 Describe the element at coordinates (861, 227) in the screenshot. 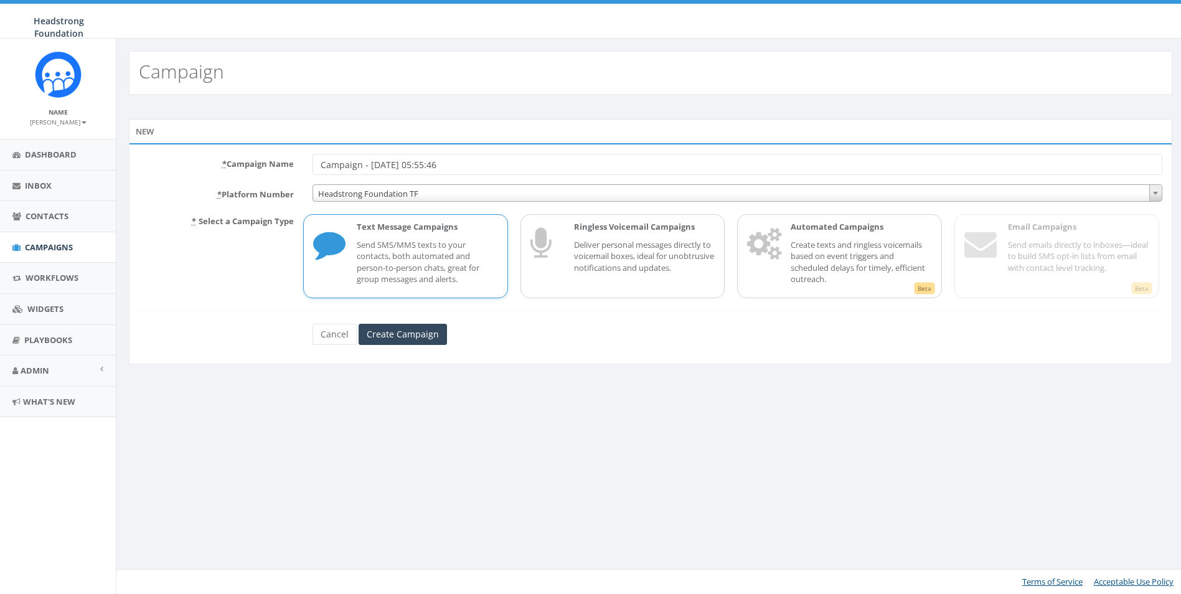

I see `p: Automated Campaigns` at that location.